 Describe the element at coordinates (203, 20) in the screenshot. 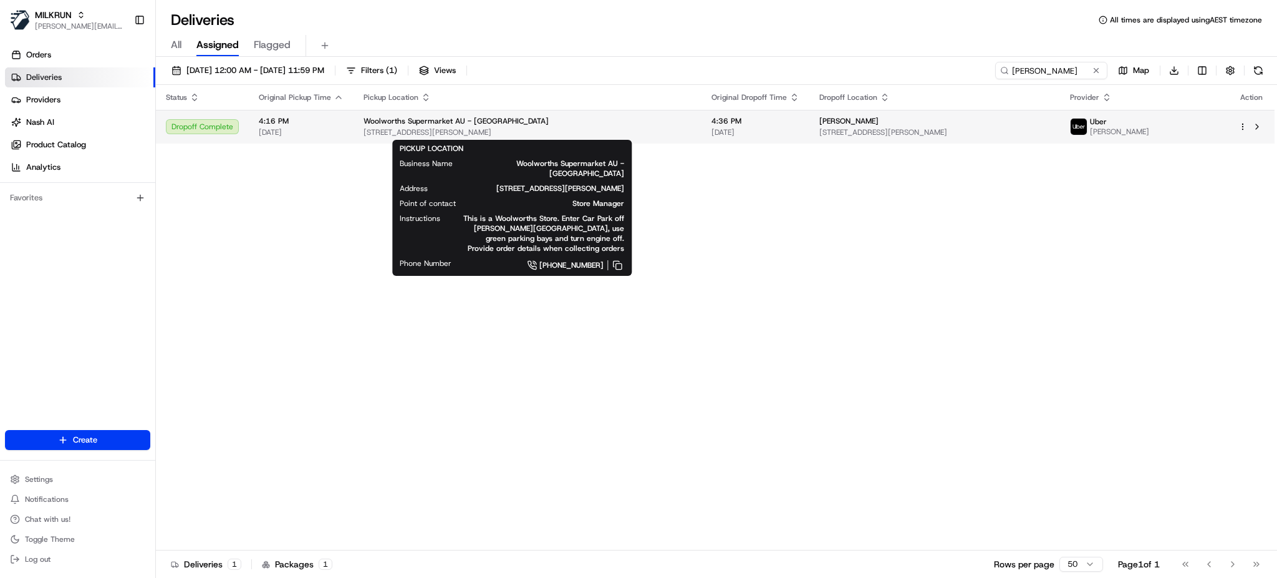

I see `h1: Deliveries` at that location.